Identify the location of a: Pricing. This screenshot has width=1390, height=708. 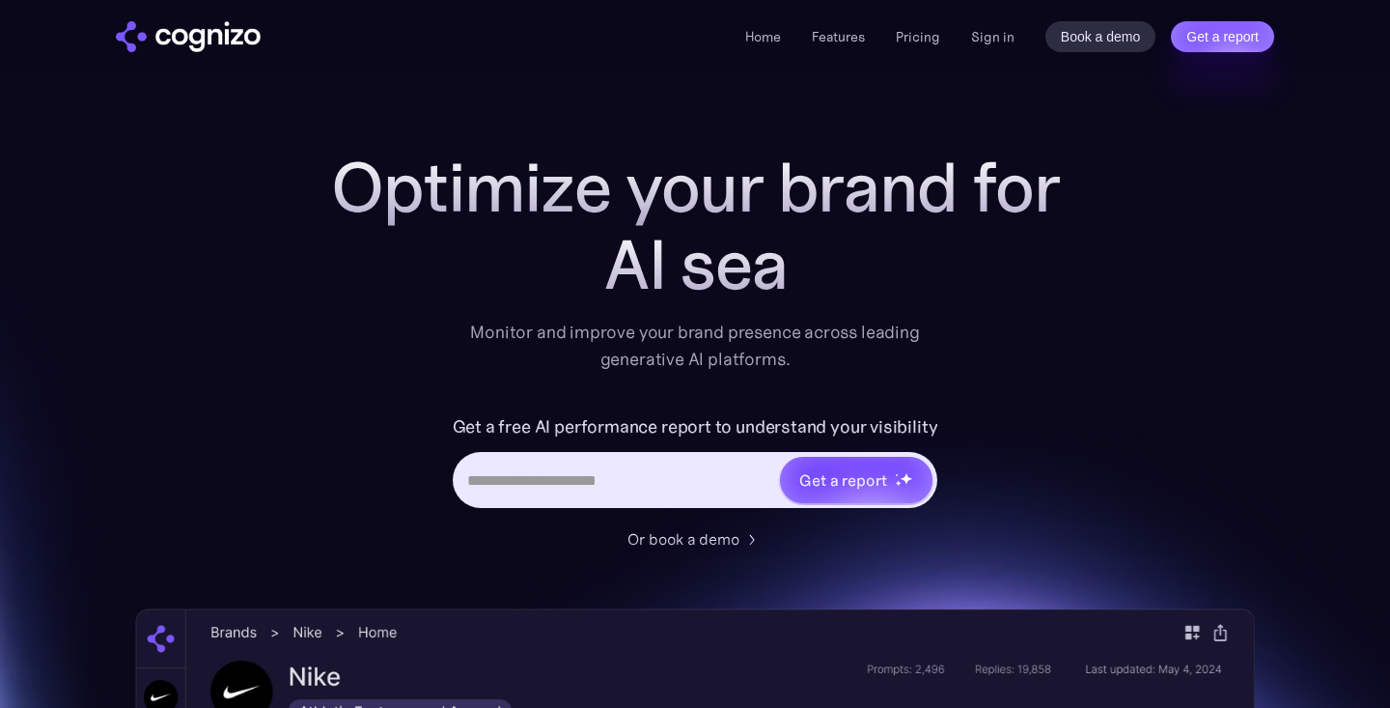
(918, 37).